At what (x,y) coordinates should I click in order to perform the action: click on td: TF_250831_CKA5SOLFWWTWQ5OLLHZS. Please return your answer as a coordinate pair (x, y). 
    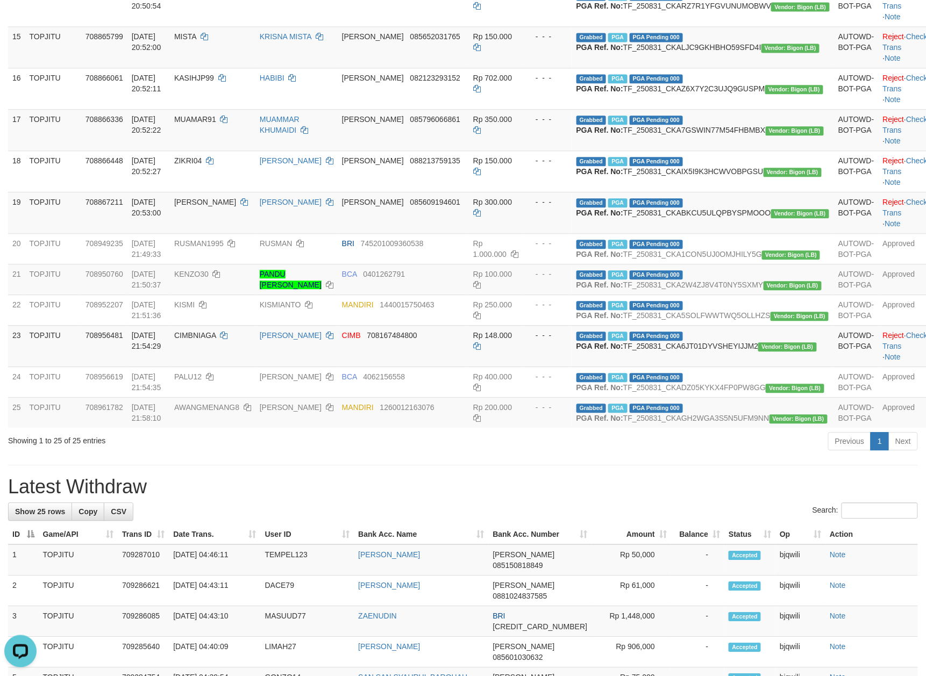
    Looking at the image, I should click on (703, 310).